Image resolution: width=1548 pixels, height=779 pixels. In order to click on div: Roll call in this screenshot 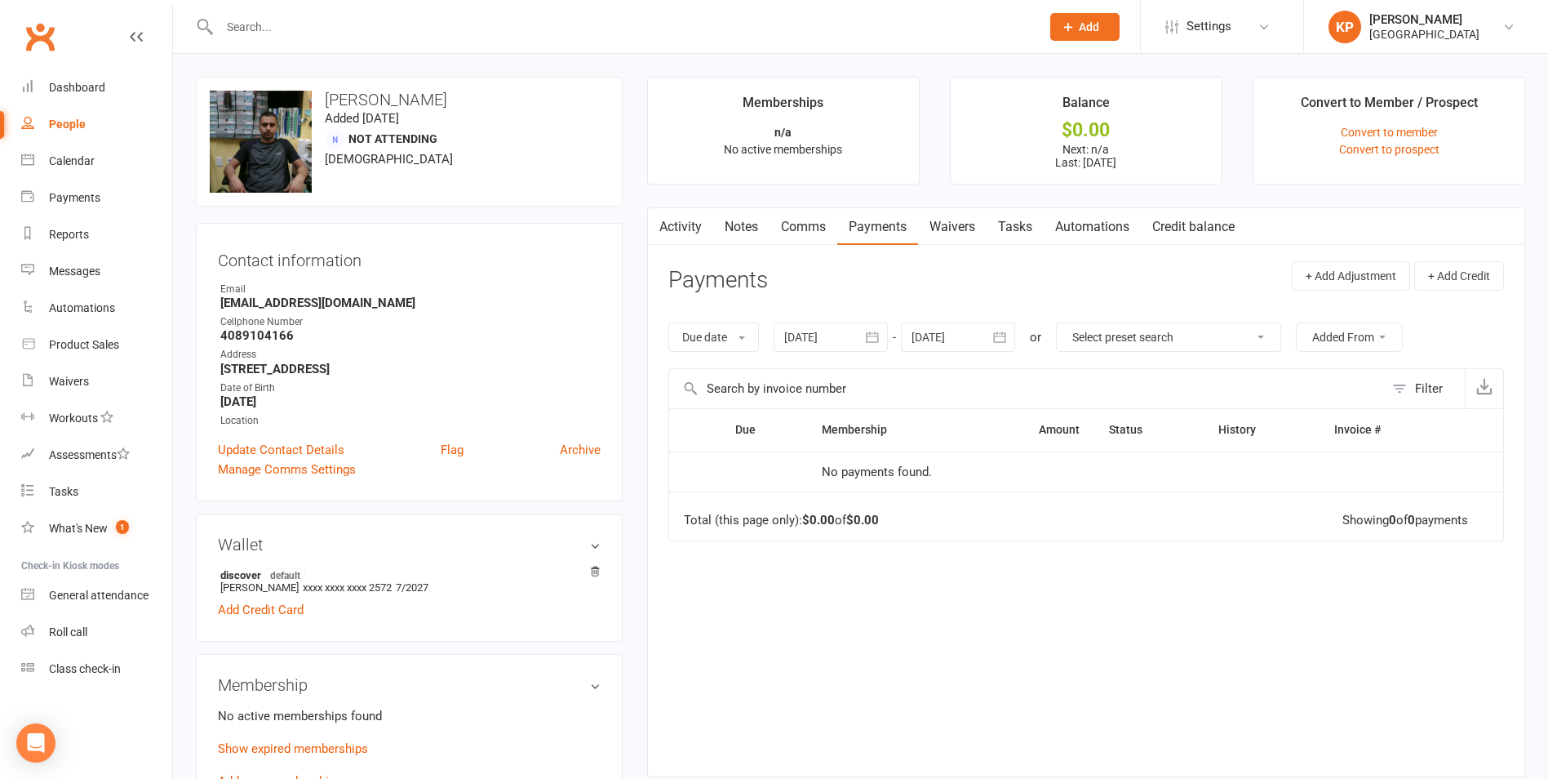, I will do `click(68, 632)`.